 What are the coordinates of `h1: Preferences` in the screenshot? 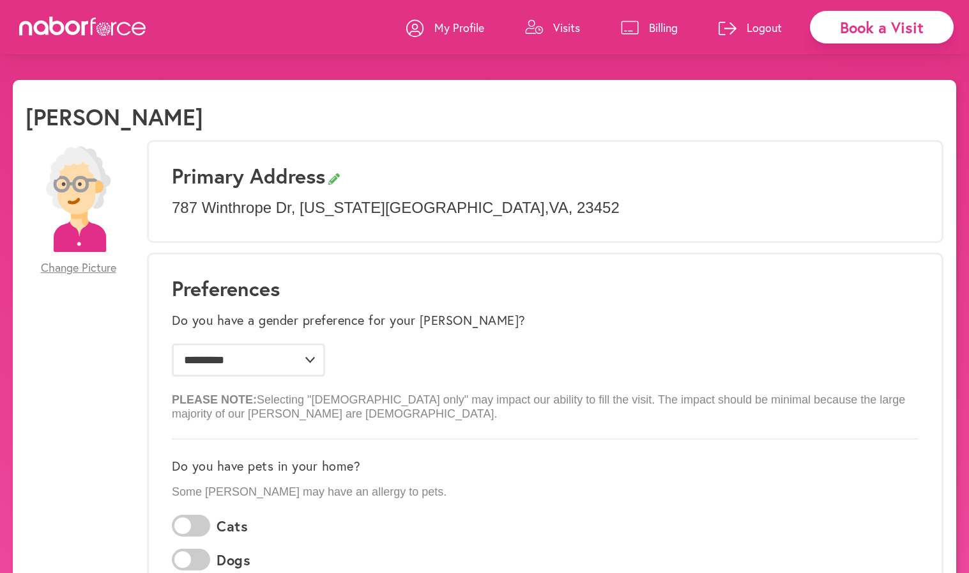 It's located at (545, 288).